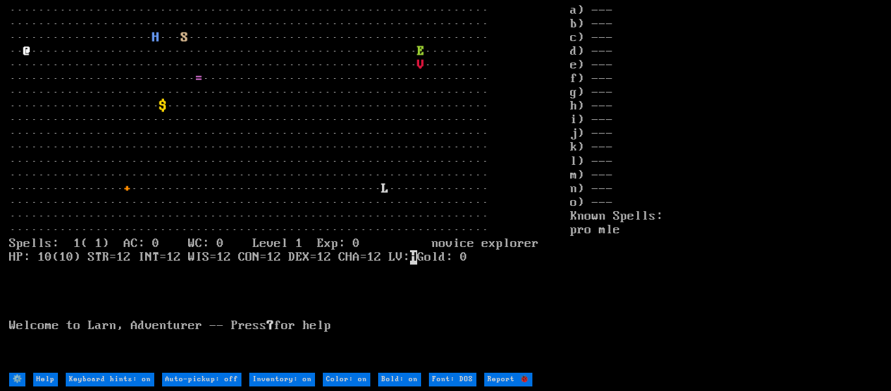 The height and width of the screenshot is (391, 891). What do you see at coordinates (413, 257) in the screenshot?
I see `mark: H` at bounding box center [413, 257].